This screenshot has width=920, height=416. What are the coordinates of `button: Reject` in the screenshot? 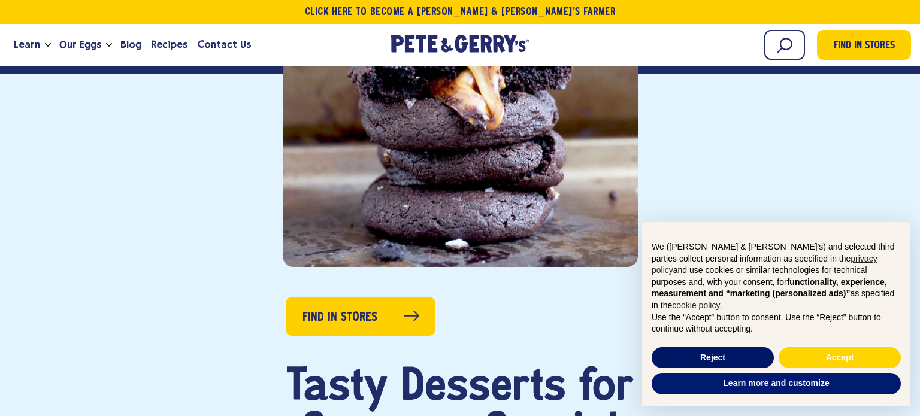 It's located at (713, 358).